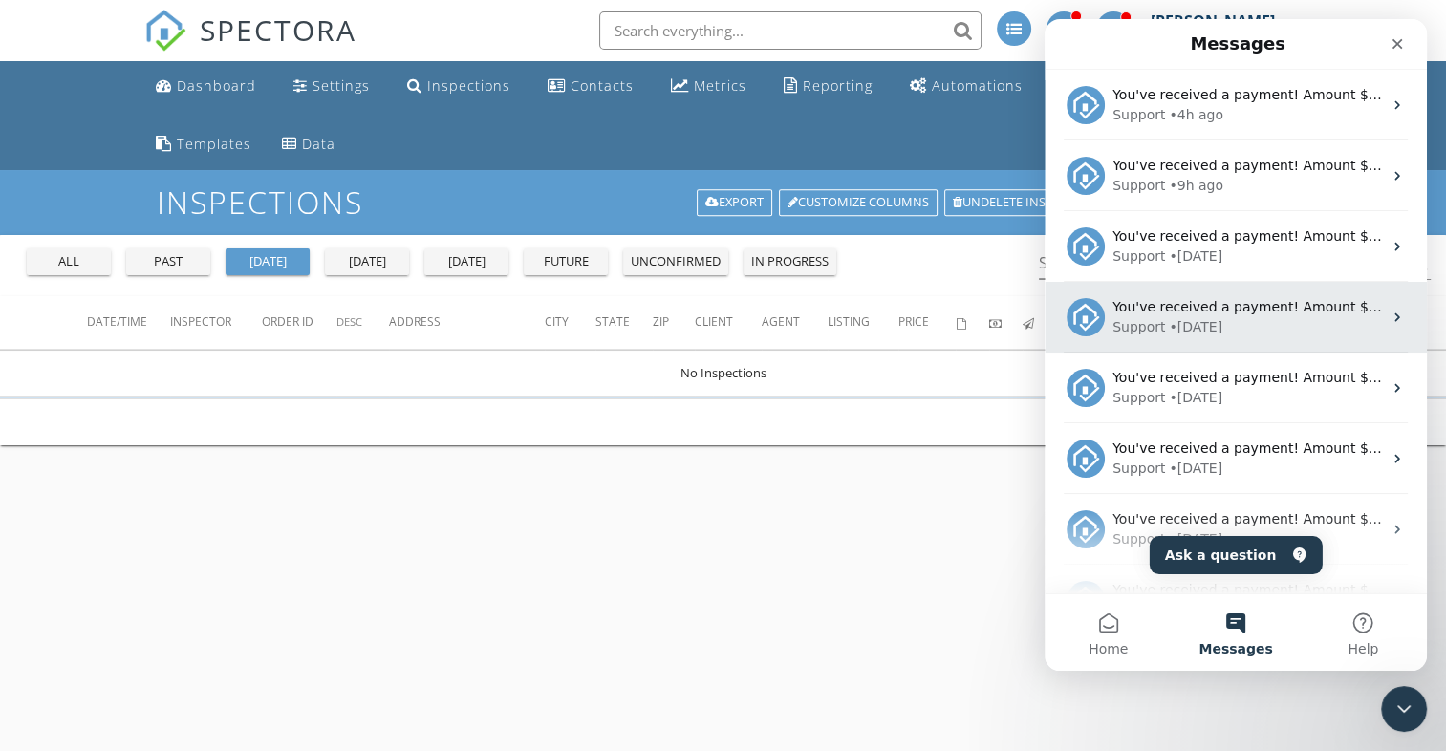 Image resolution: width=1446 pixels, height=751 pixels. What do you see at coordinates (165, 31) in the screenshot?
I see `img: The Best Home Inspection Software - Spectora` at bounding box center [165, 31].